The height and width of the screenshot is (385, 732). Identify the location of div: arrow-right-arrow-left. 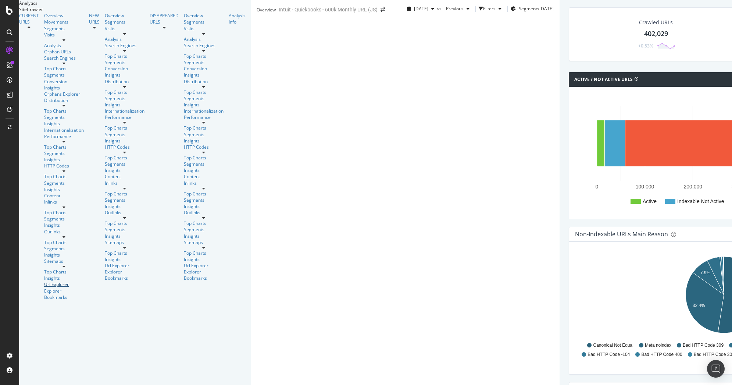
(383, 10).